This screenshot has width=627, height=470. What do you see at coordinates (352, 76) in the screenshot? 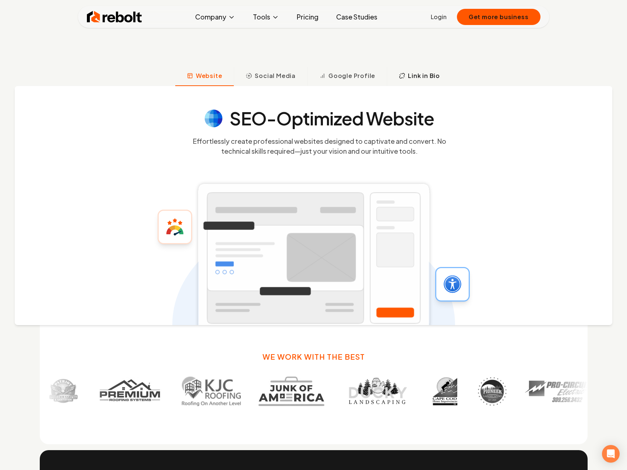
I see `span: Google Profile` at bounding box center [352, 76].